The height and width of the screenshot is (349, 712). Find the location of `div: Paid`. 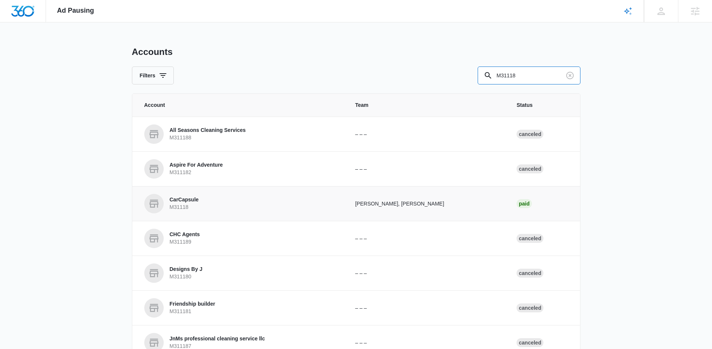

div: Paid is located at coordinates (524, 204).